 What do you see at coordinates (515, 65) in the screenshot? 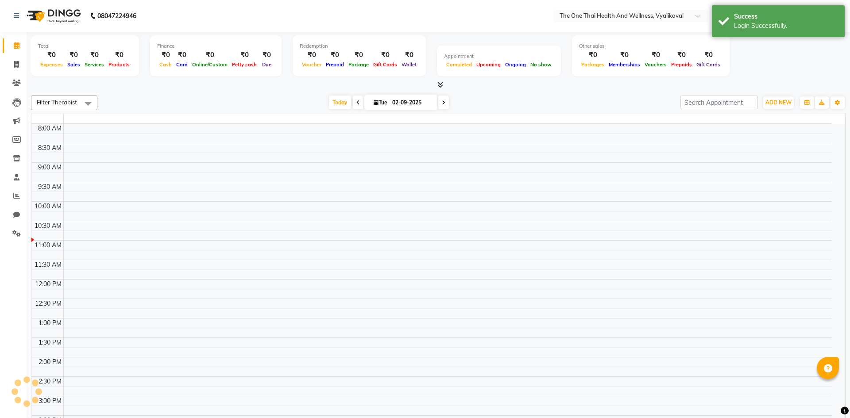
I see `span: Ongoing` at bounding box center [515, 65].